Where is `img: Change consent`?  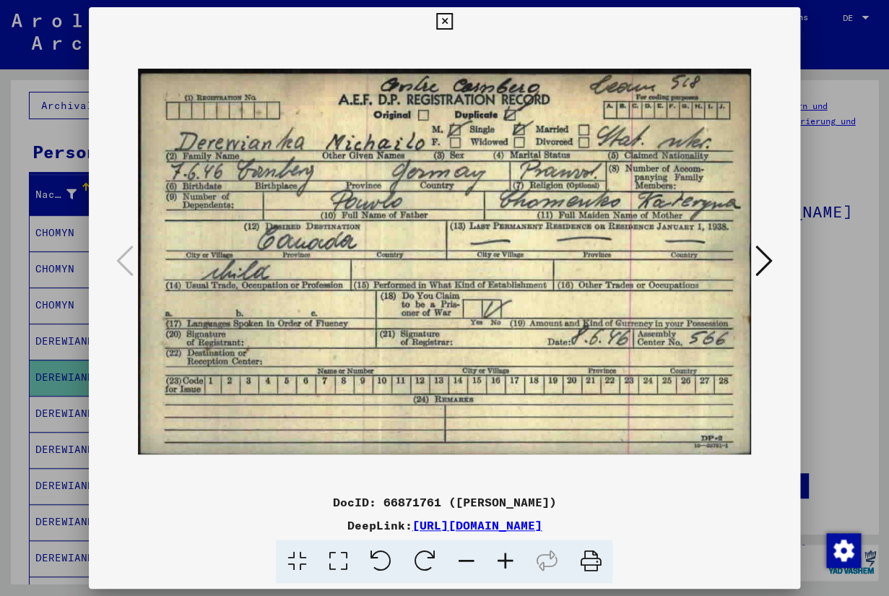 img: Change consent is located at coordinates (844, 550).